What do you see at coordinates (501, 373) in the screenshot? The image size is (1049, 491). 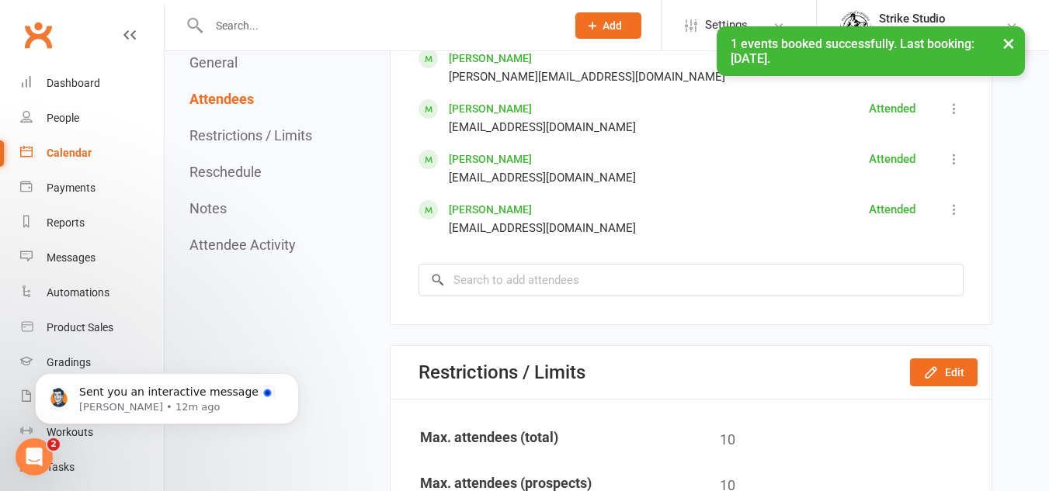 I see `div: Restrictions / Limits` at bounding box center [501, 373].